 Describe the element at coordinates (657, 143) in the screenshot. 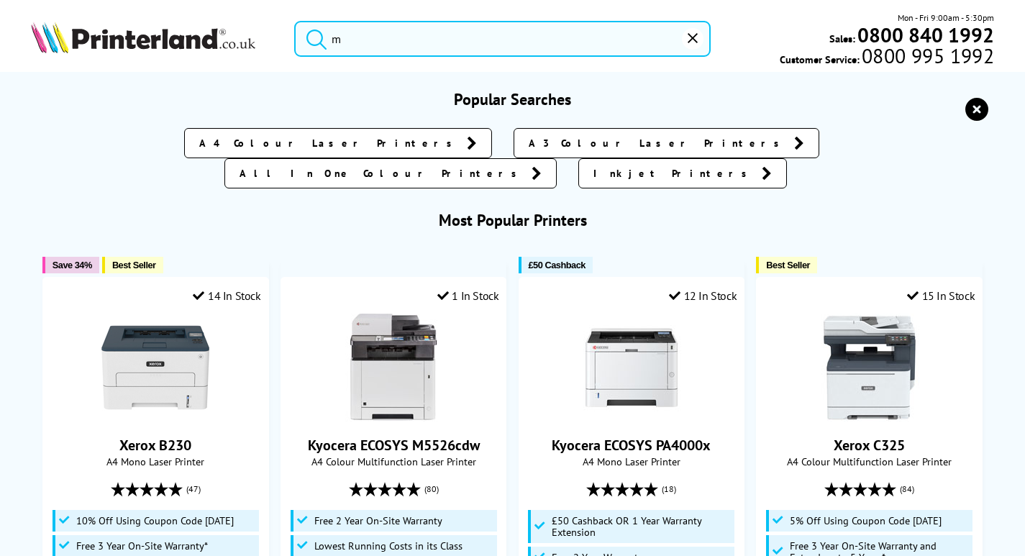

I see `span: A3 Colour Laser Printers` at that location.